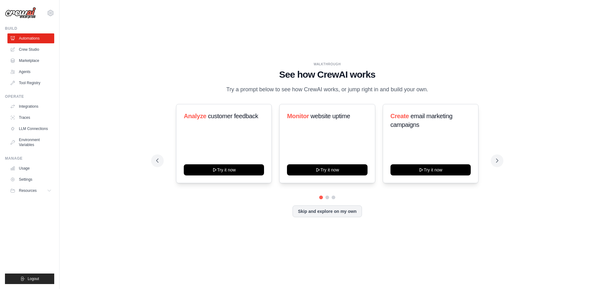 The height and width of the screenshot is (289, 595). Describe the element at coordinates (31, 129) in the screenshot. I see `a: LLM Connections` at that location.